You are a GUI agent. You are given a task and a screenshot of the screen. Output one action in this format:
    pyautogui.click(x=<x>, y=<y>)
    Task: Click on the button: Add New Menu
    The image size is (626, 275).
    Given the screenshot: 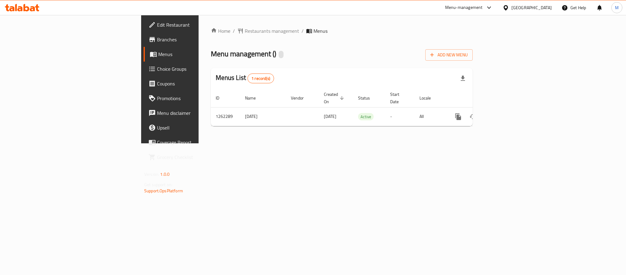 What is the action you would take?
    pyautogui.click(x=449, y=55)
    